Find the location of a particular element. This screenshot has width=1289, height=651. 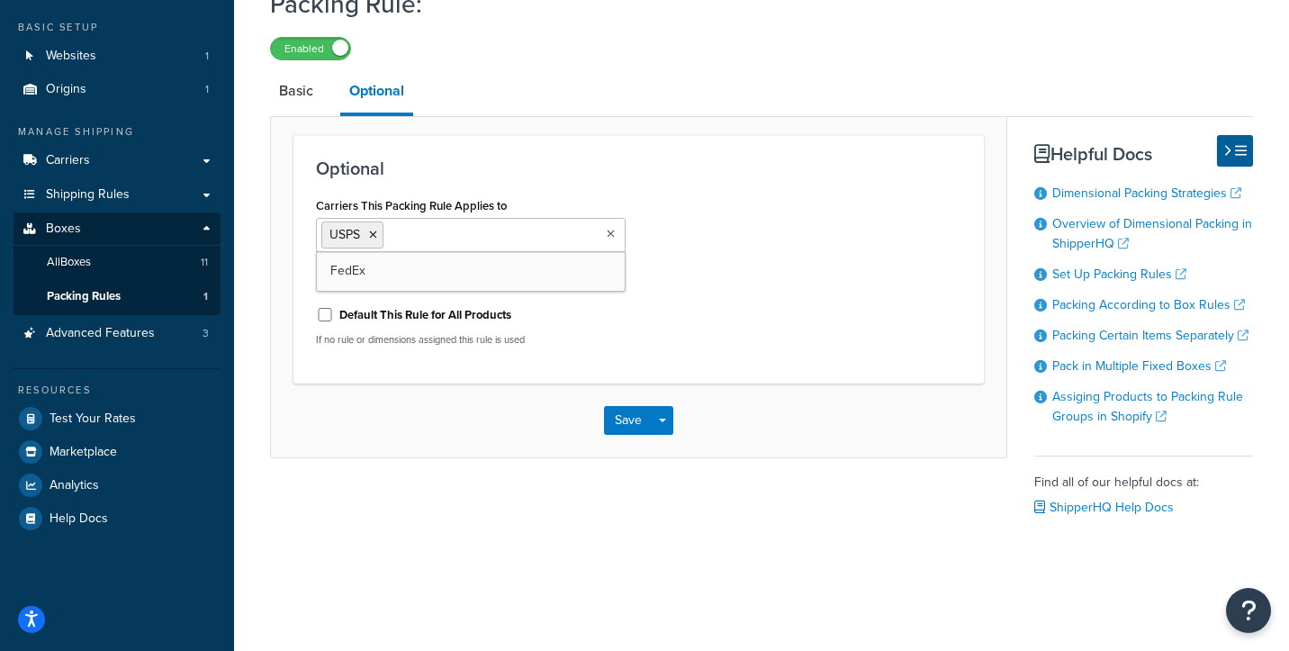

button: Open Resource Center is located at coordinates (1248, 610).